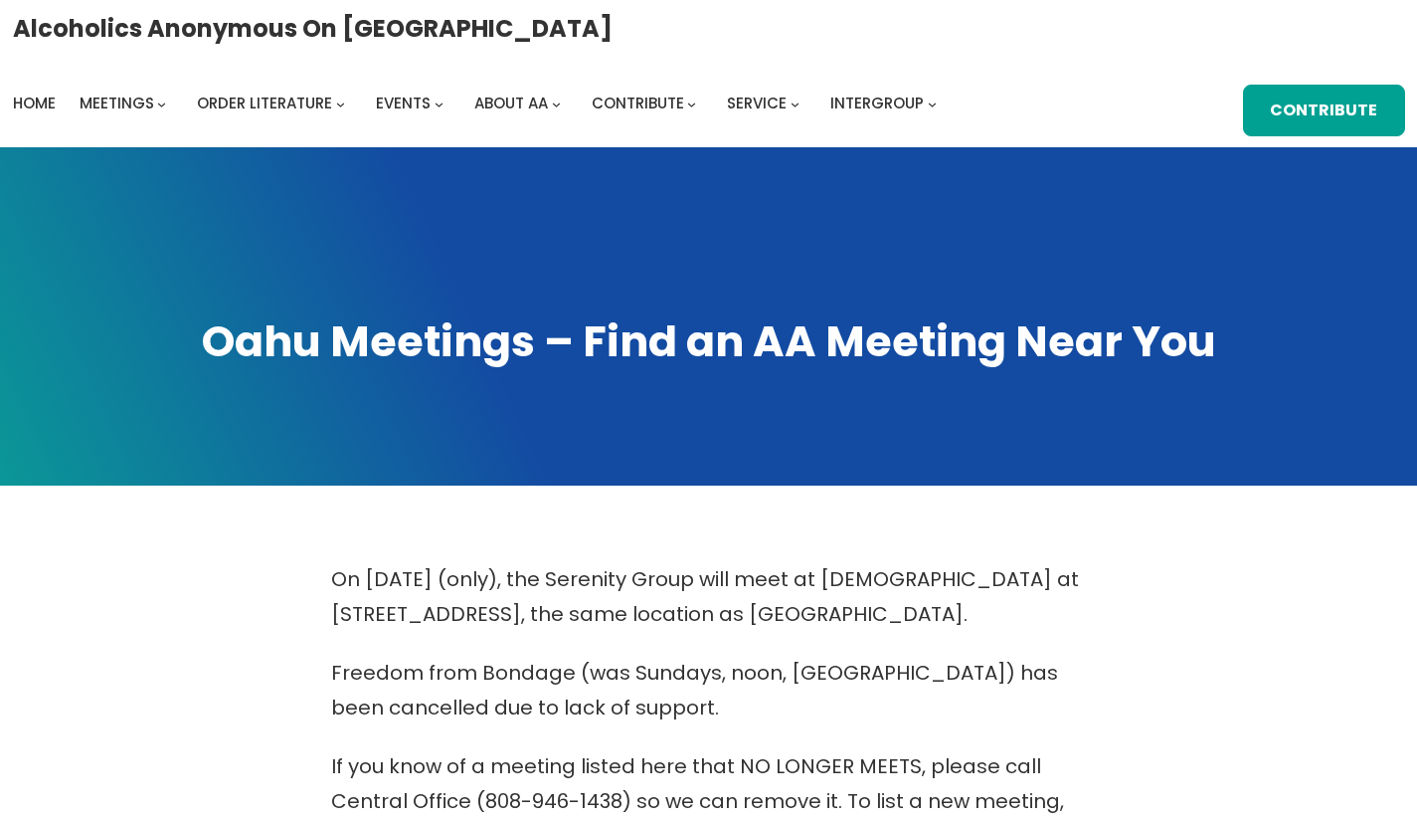 The height and width of the screenshot is (821, 1417). Describe the element at coordinates (708, 341) in the screenshot. I see `h1: Oahu Meetings – Find an AA Meeting Near You` at that location.